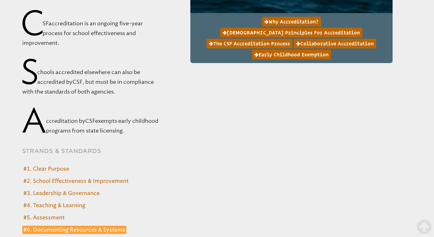 The image size is (434, 237). What do you see at coordinates (61, 193) in the screenshot?
I see `a: #3. Leadership & Governance` at bounding box center [61, 193].